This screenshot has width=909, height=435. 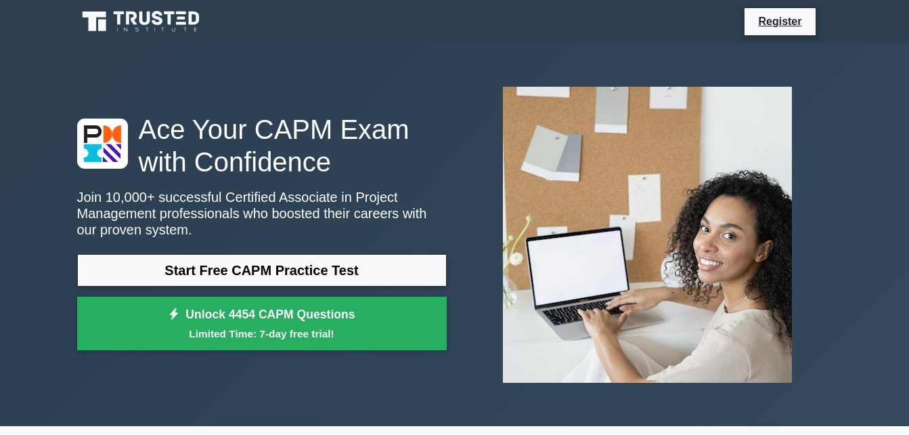 What do you see at coordinates (262, 324) in the screenshot?
I see `a: Unlock 4454 CAPM QuestionsLimited Time: 7-day free trial!` at bounding box center [262, 324].